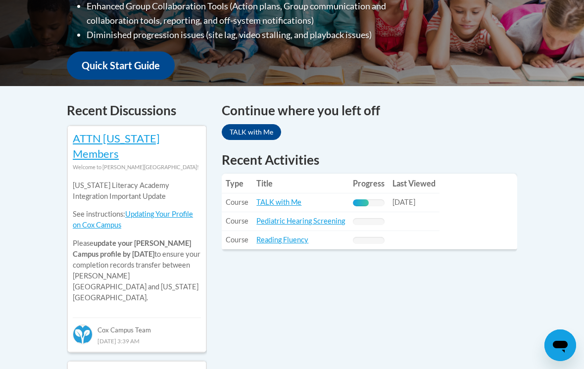 This screenshot has width=584, height=369. I want to click on div: Cox Campus Team, so click(137, 327).